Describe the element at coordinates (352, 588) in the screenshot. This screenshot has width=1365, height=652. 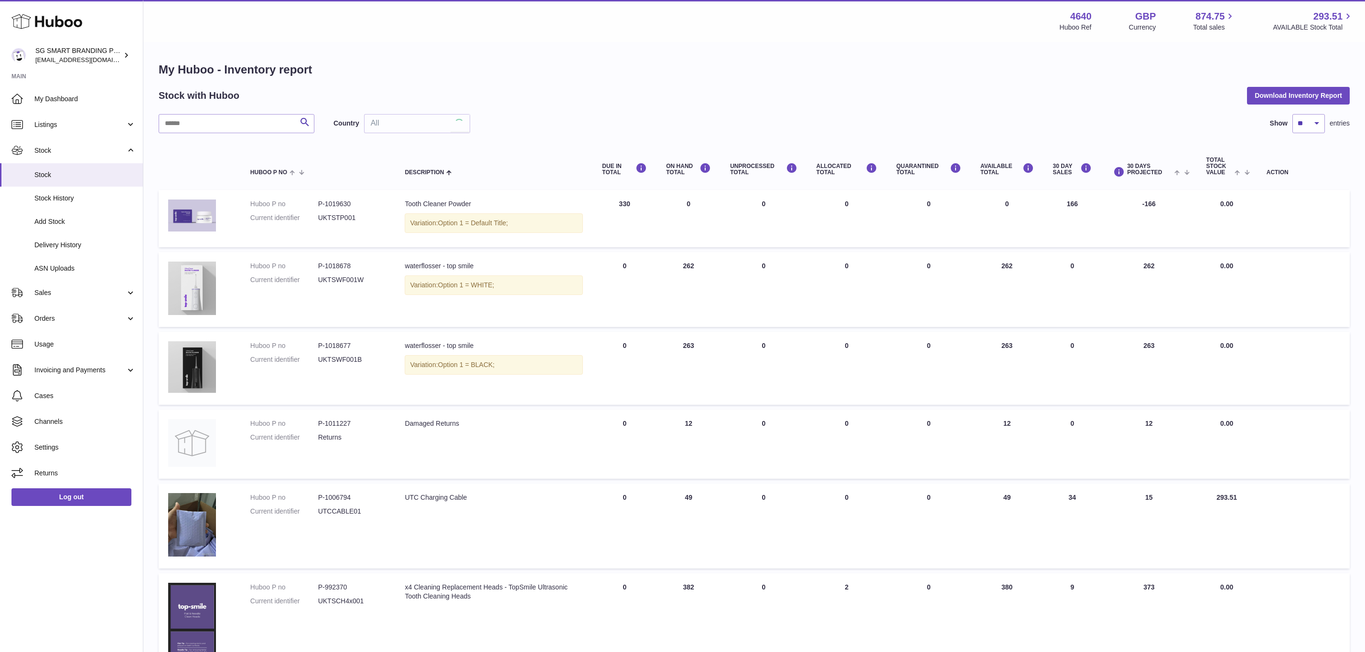
I see `dd: P-992370` at that location.